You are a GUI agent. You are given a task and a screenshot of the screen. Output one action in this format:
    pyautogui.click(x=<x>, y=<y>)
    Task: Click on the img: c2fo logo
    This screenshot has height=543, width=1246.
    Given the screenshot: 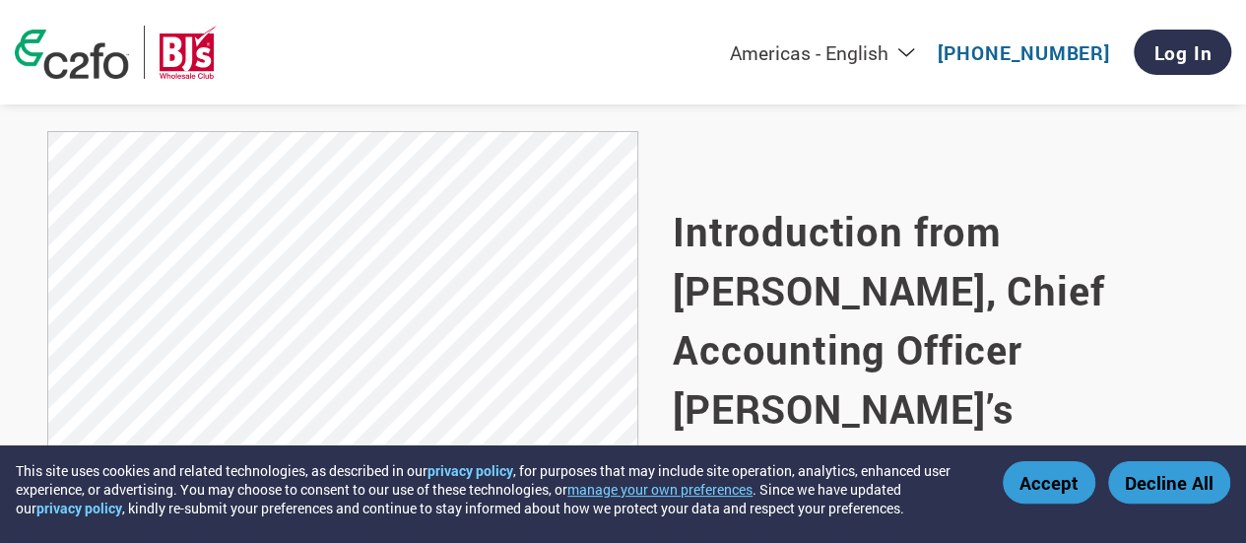 What is the action you would take?
    pyautogui.click(x=72, y=54)
    